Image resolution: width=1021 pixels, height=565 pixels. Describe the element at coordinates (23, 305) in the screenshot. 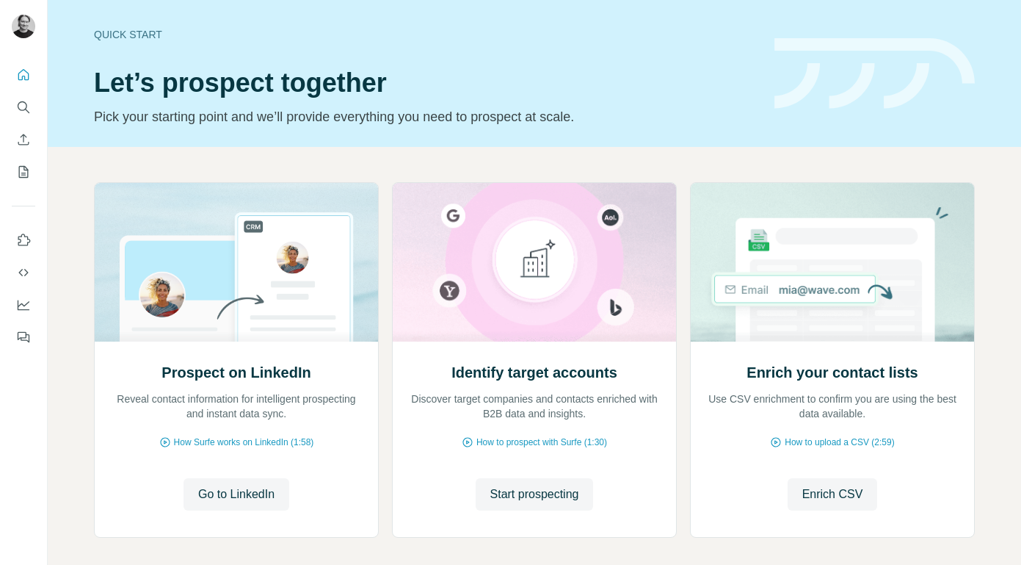

I see `button: Dashboard` at that location.